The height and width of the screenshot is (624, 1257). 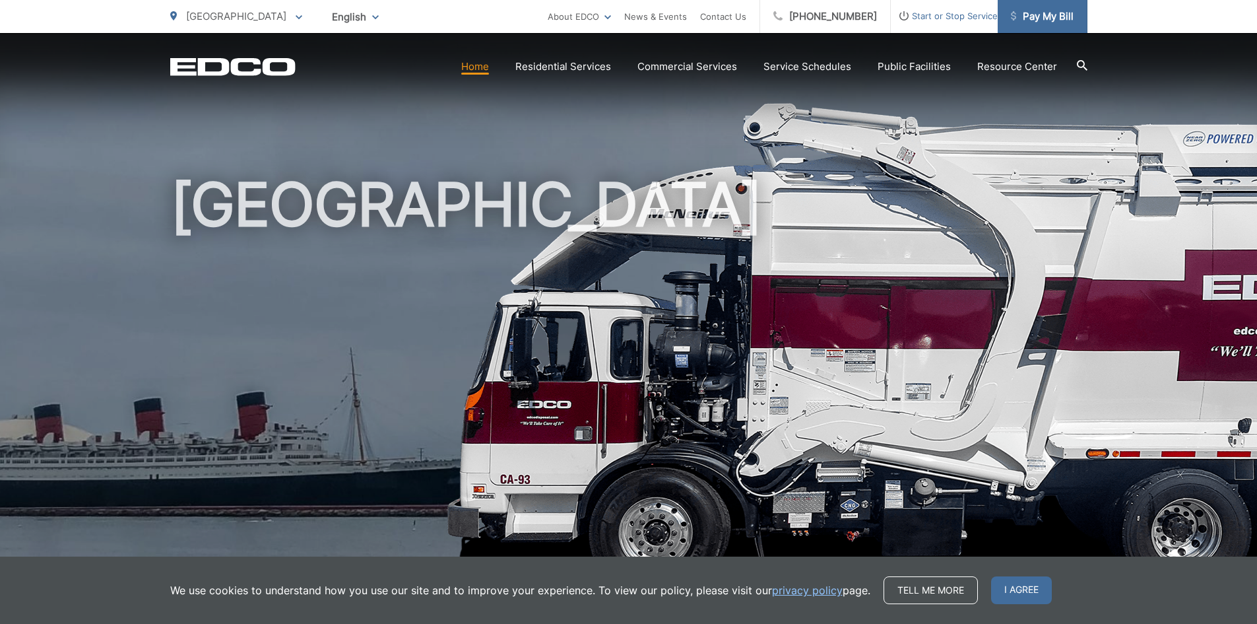 What do you see at coordinates (475, 67) in the screenshot?
I see `a: Home` at bounding box center [475, 67].